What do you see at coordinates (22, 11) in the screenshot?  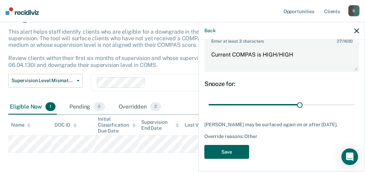 I see `img: Recidiviz` at bounding box center [22, 11].